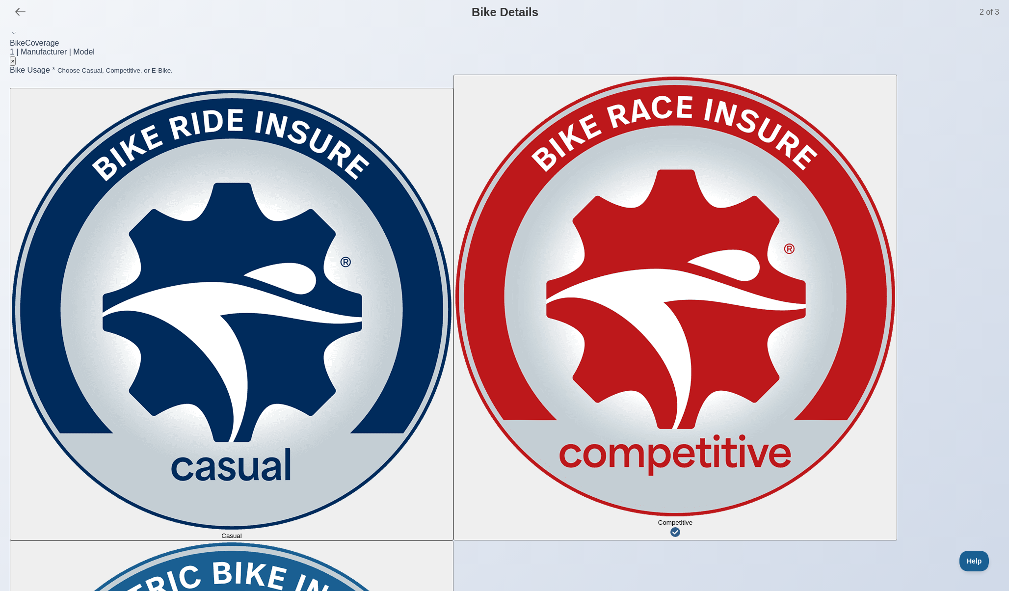  I want to click on img: Competitive, so click(675, 296).